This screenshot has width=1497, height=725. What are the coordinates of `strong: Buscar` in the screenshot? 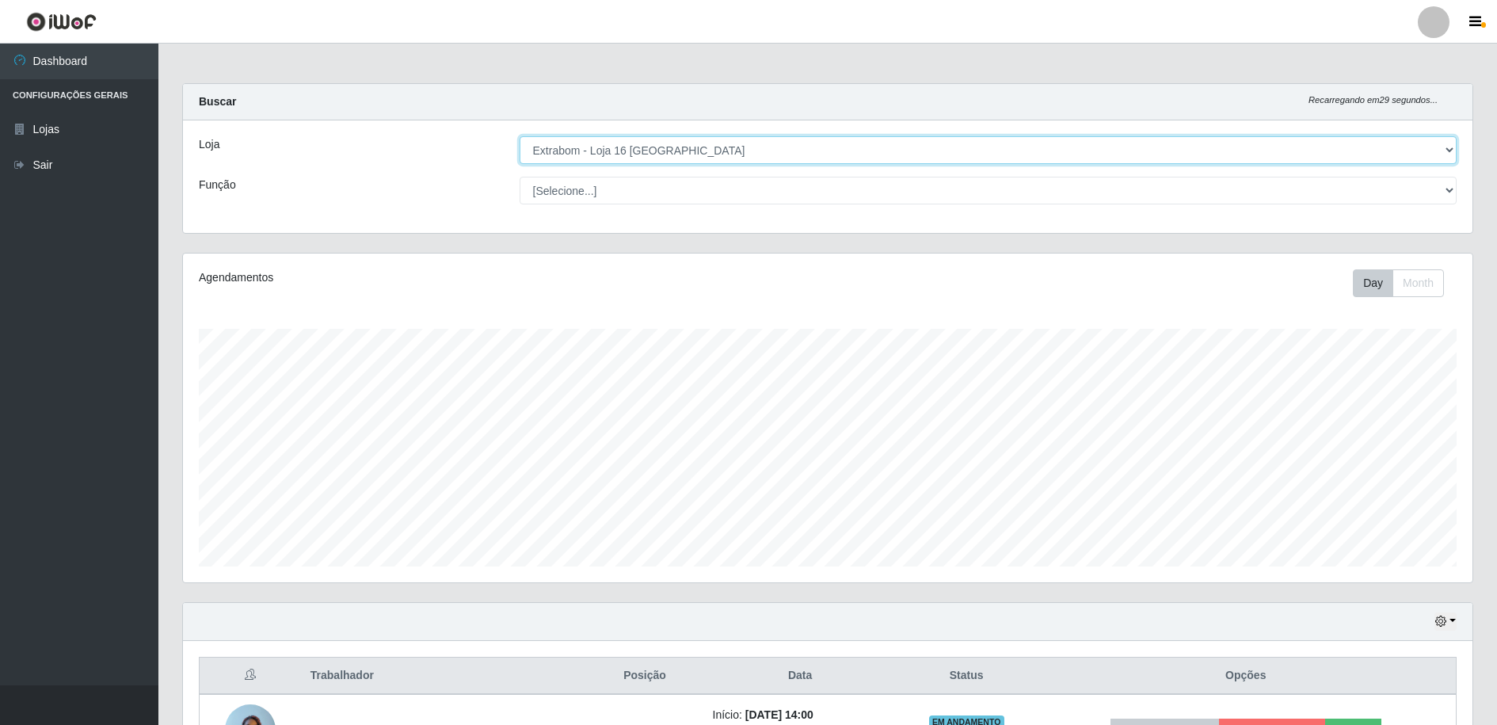 It's located at (217, 101).